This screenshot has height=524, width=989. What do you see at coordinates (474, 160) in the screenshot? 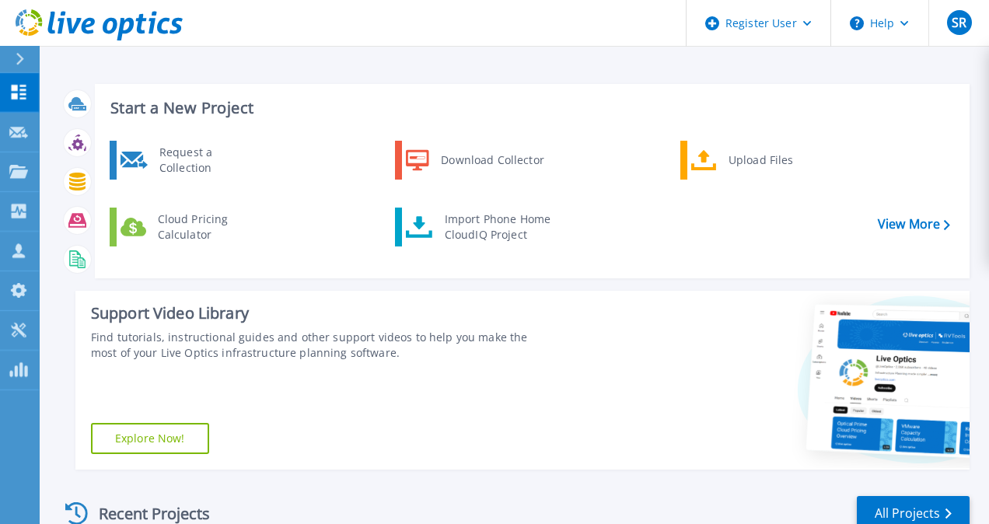
I see `a: Download Collector` at bounding box center [474, 160].